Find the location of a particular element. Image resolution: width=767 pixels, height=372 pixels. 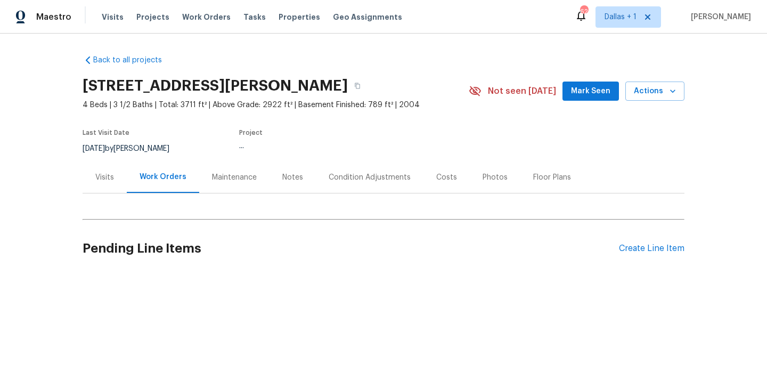

div: Notes is located at coordinates (292, 177).